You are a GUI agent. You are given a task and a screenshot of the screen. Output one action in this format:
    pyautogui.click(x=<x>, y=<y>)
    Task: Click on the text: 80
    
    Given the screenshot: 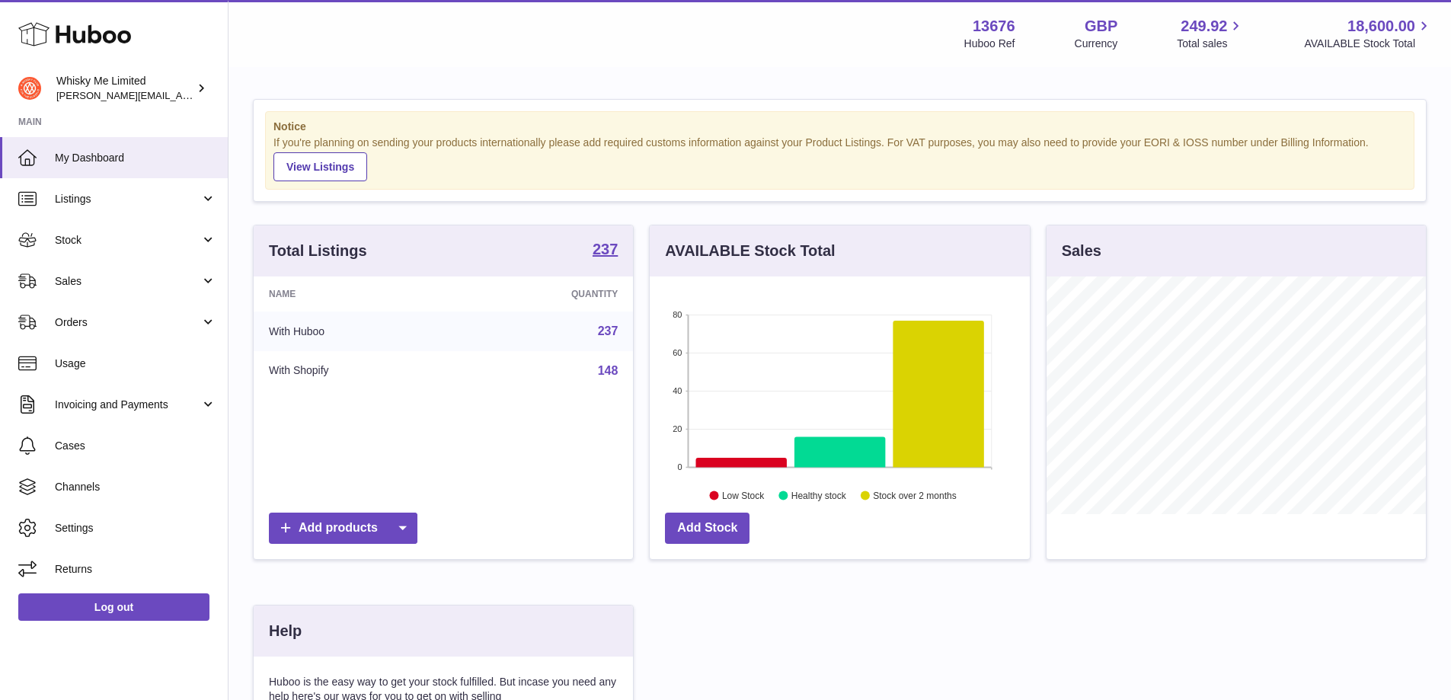 What is the action you would take?
    pyautogui.click(x=678, y=315)
    